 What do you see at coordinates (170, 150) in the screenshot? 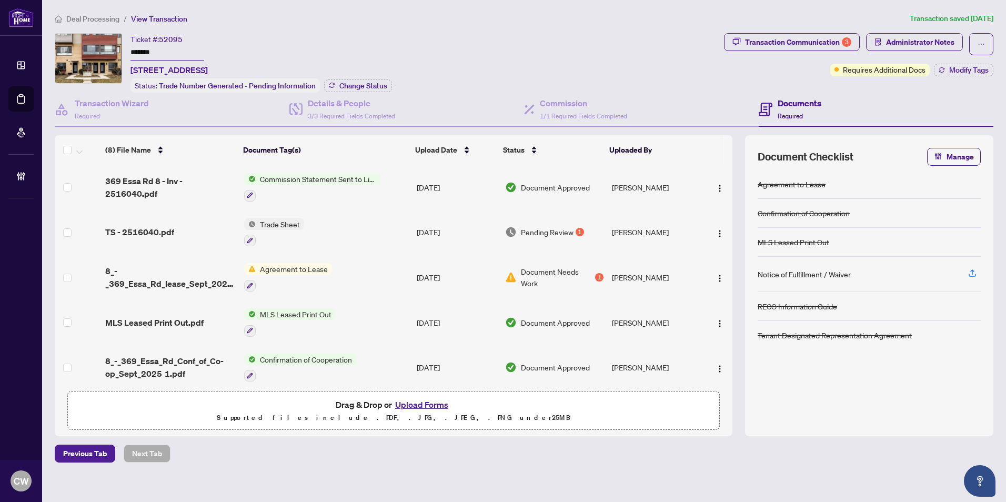
I see `th: (8) File Name` at bounding box center [170, 150].